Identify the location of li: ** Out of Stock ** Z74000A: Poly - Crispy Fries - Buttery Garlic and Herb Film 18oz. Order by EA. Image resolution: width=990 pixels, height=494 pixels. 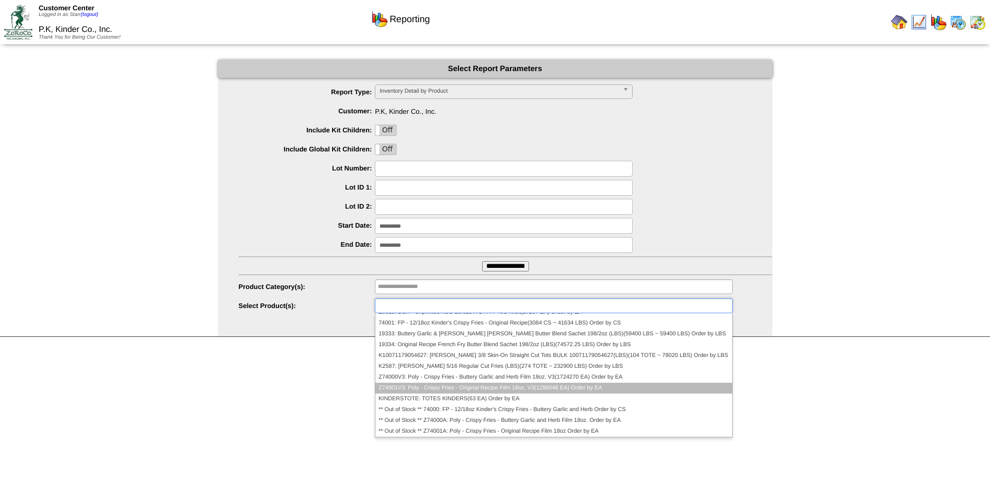
(553, 421).